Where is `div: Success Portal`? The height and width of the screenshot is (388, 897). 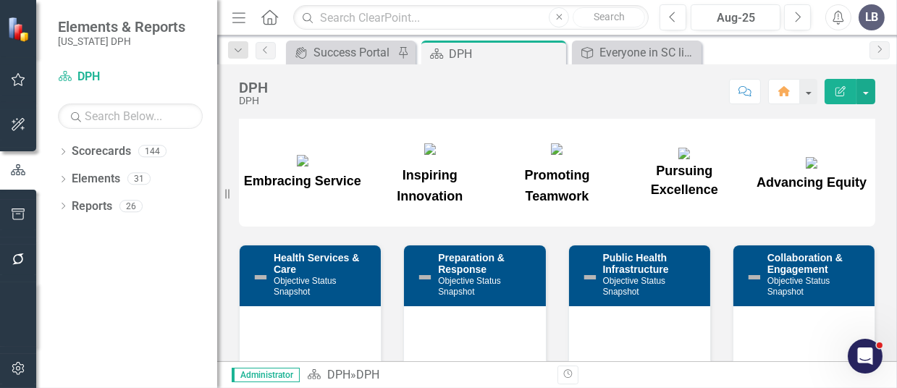 div: Success Portal is located at coordinates (353, 52).